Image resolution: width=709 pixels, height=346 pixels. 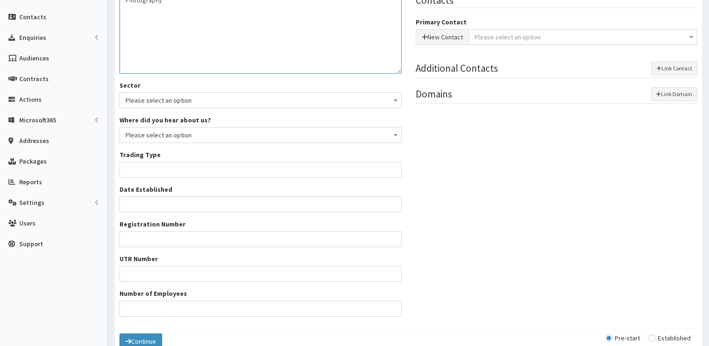 What do you see at coordinates (34, 141) in the screenshot?
I see `span: Addresses` at bounding box center [34, 141].